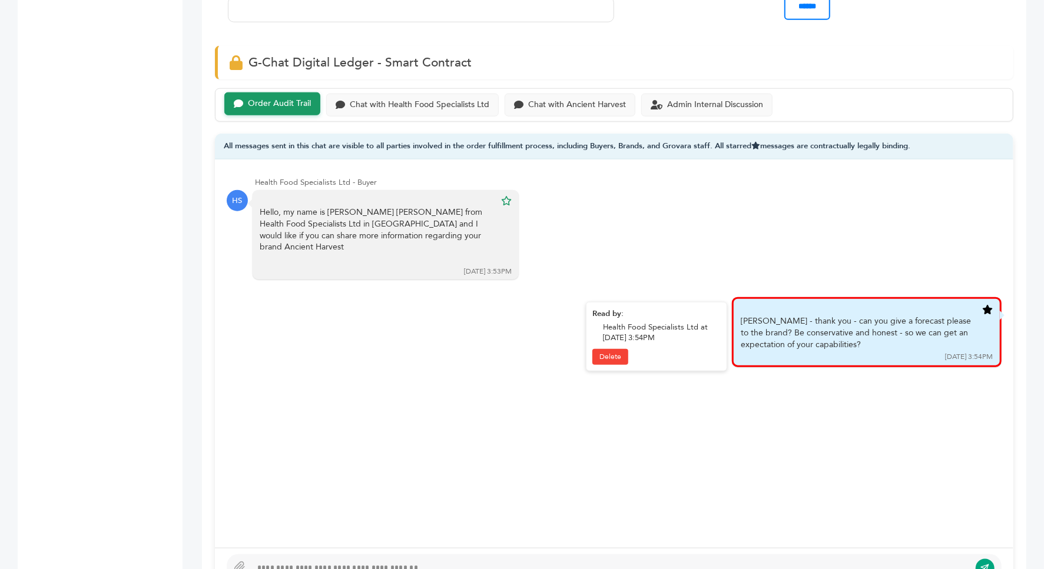 This screenshot has width=1044, height=569. What do you see at coordinates (715, 105) in the screenshot?
I see `div: Admin Internal Discussion` at bounding box center [715, 105].